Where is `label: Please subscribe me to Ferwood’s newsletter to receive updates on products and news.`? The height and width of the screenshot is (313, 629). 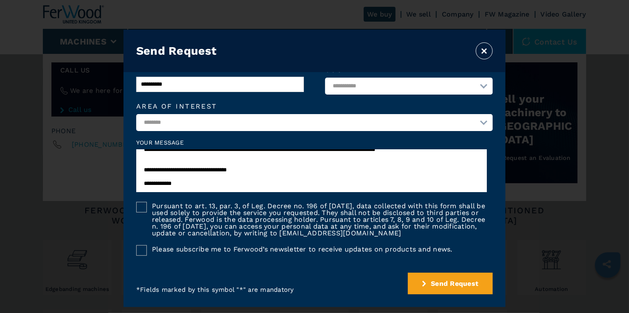
label: Please subscribe me to Ferwood’s newsletter to receive updates on products and news. is located at coordinates (300, 249).